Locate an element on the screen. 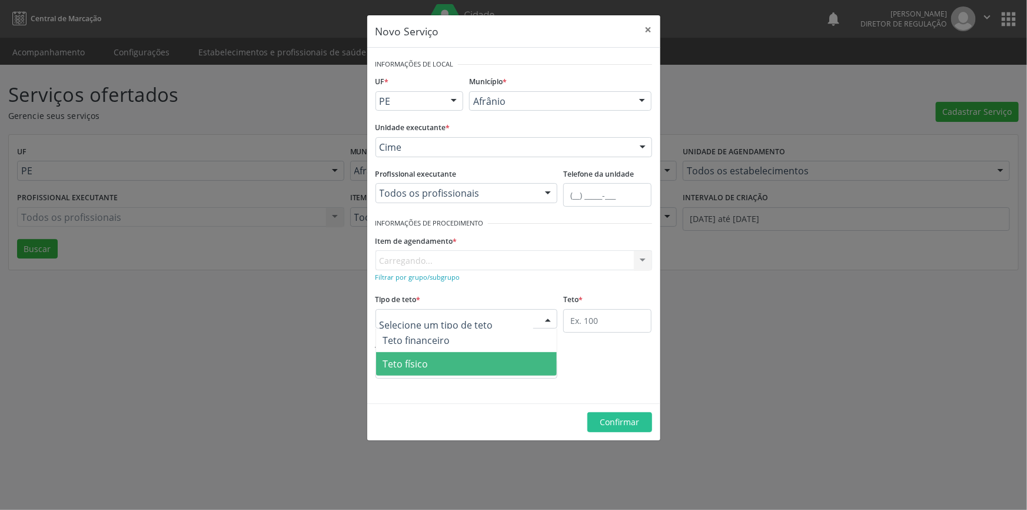 The height and width of the screenshot is (510, 1027). label: UF is located at coordinates (382, 82).